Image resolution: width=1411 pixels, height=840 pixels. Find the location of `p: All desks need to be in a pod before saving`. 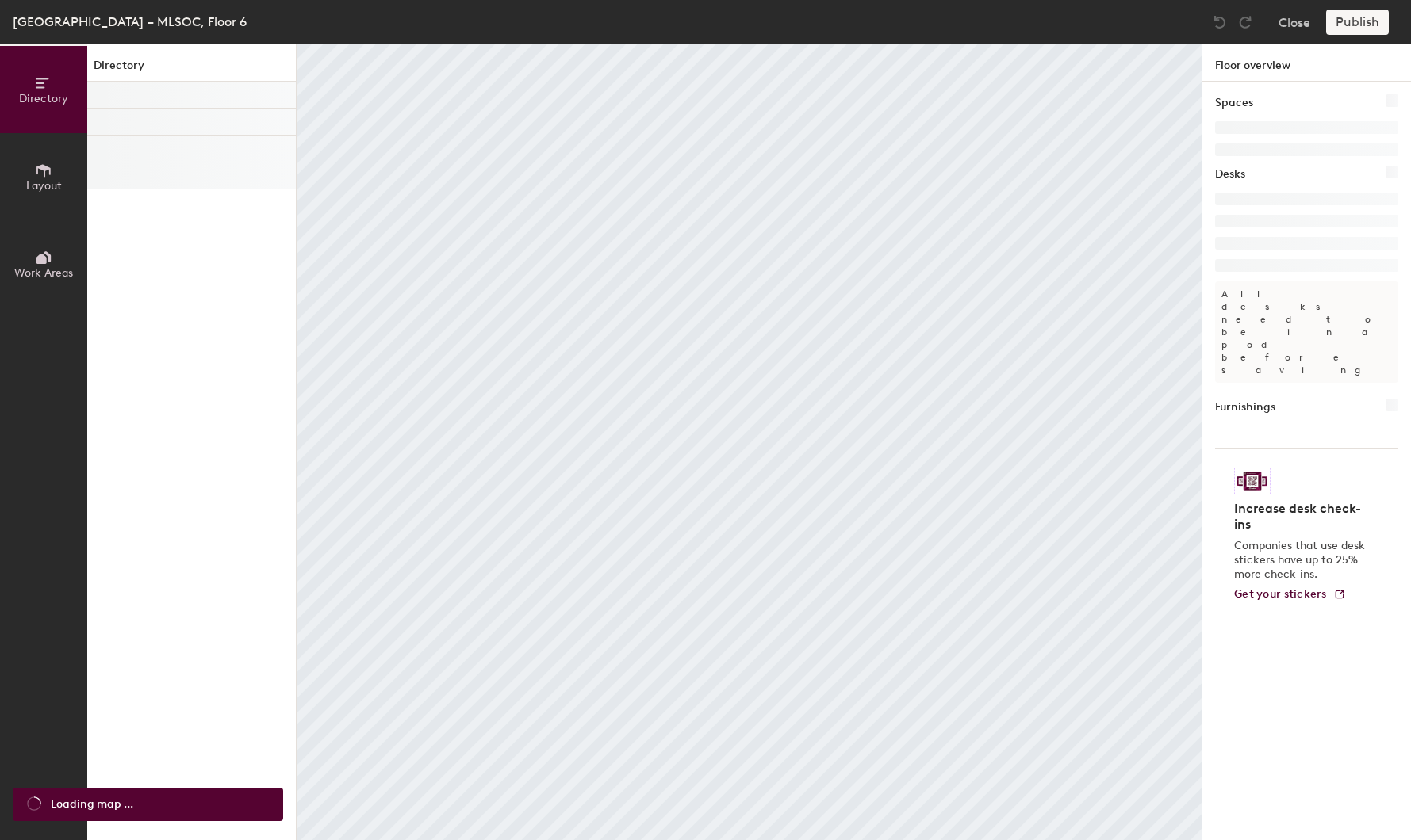

p: All desks need to be in a pod before saving is located at coordinates (1306, 332).